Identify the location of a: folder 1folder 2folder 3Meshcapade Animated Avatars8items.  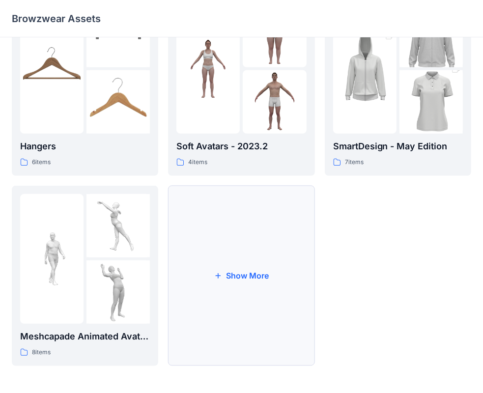
(85, 276).